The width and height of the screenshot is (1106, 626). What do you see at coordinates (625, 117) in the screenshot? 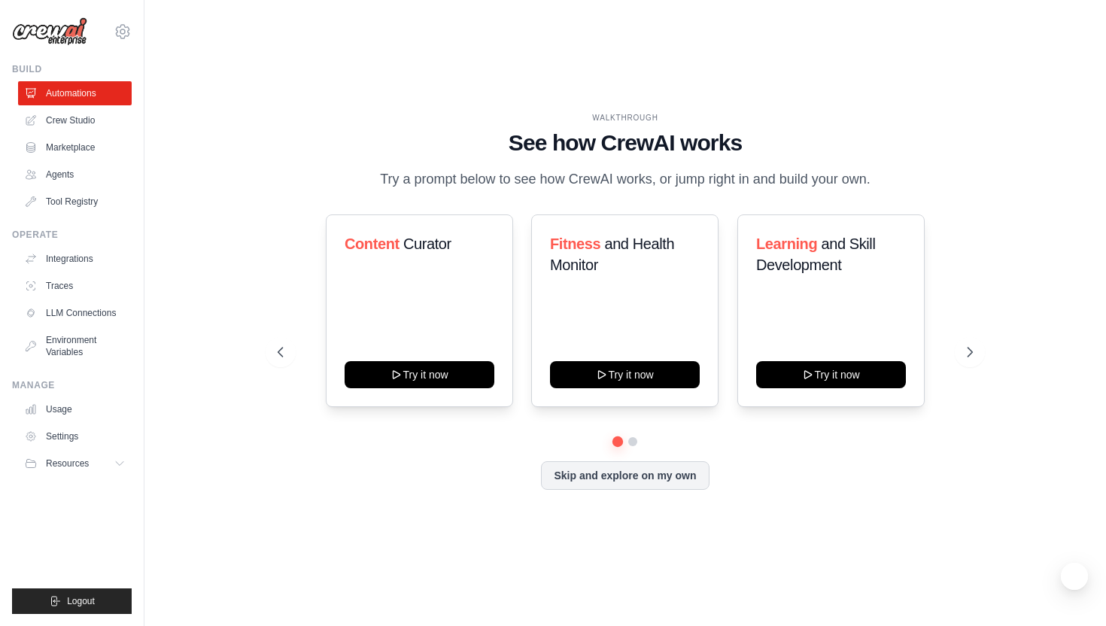
I see `div: WALKTHROUGH` at bounding box center [625, 117].